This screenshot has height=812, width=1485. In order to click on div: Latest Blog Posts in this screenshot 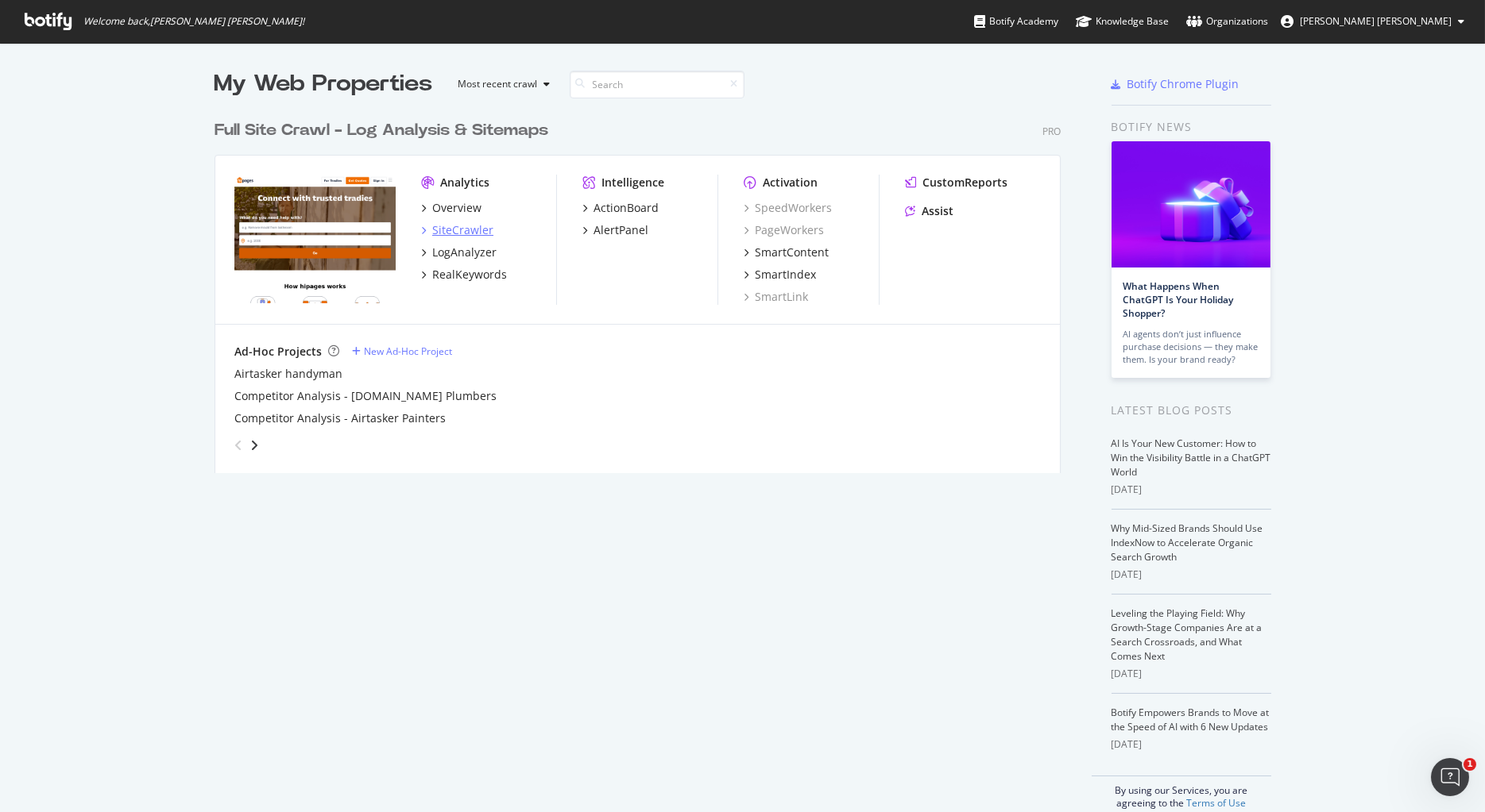, I will do `click(1190, 410)`.